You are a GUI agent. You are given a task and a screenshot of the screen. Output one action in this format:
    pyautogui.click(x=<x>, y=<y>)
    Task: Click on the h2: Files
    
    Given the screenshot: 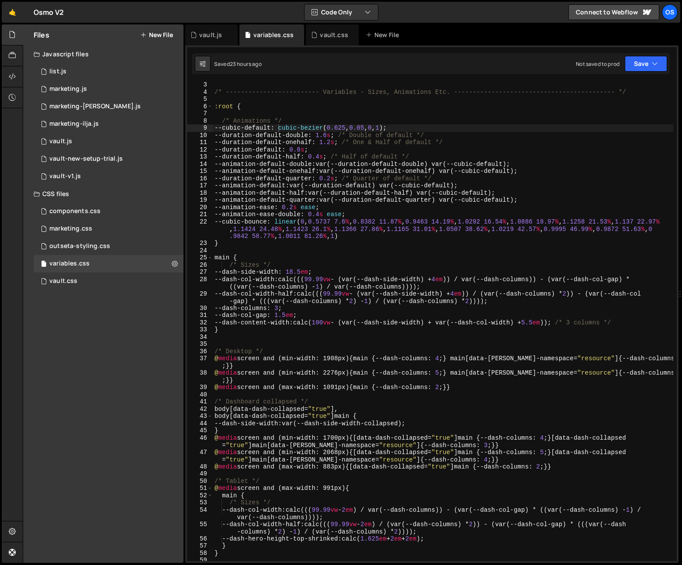 What is the action you would take?
    pyautogui.click(x=41, y=35)
    